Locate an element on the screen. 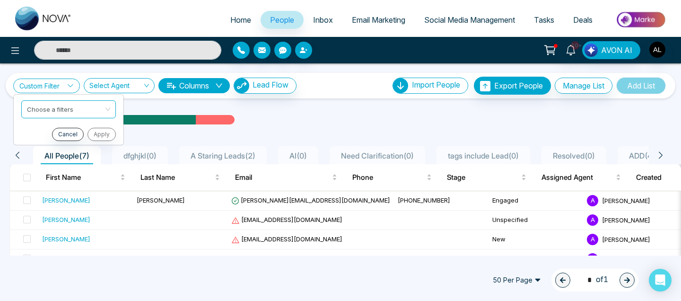 Image resolution: width=681 pixels, height=301 pixels. span: Social Media Management is located at coordinates (470, 20).